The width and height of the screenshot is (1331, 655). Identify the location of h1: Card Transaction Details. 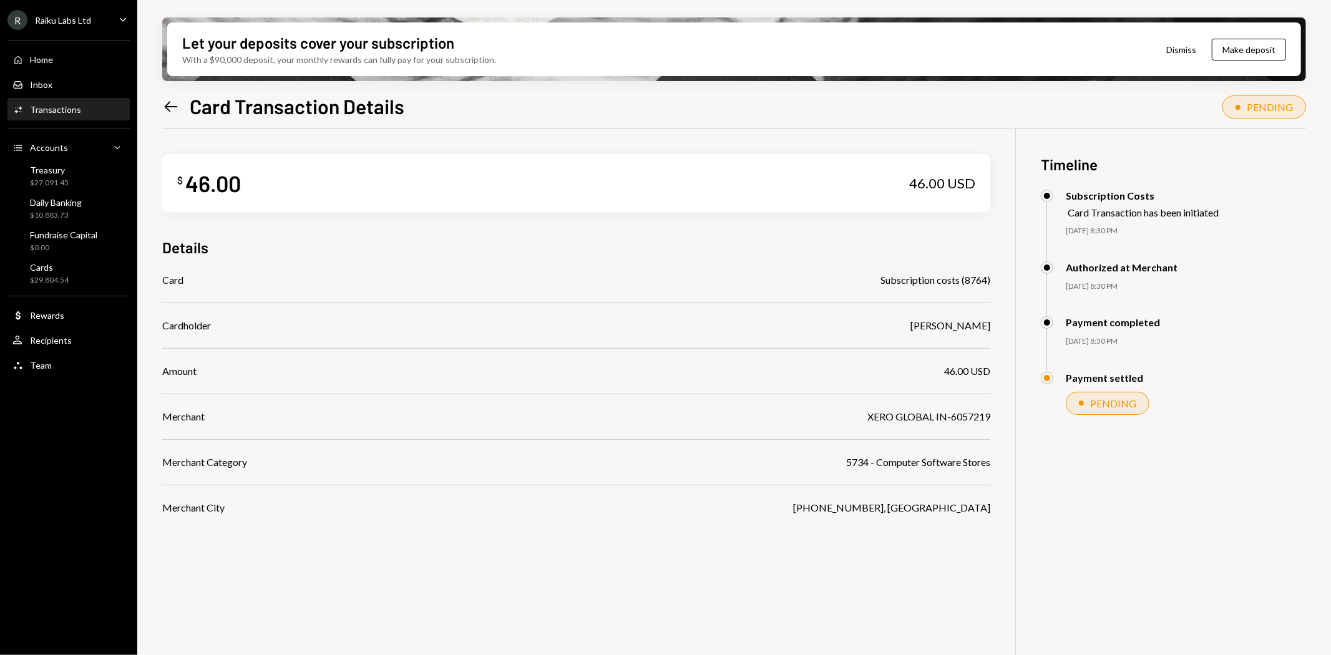
(297, 106).